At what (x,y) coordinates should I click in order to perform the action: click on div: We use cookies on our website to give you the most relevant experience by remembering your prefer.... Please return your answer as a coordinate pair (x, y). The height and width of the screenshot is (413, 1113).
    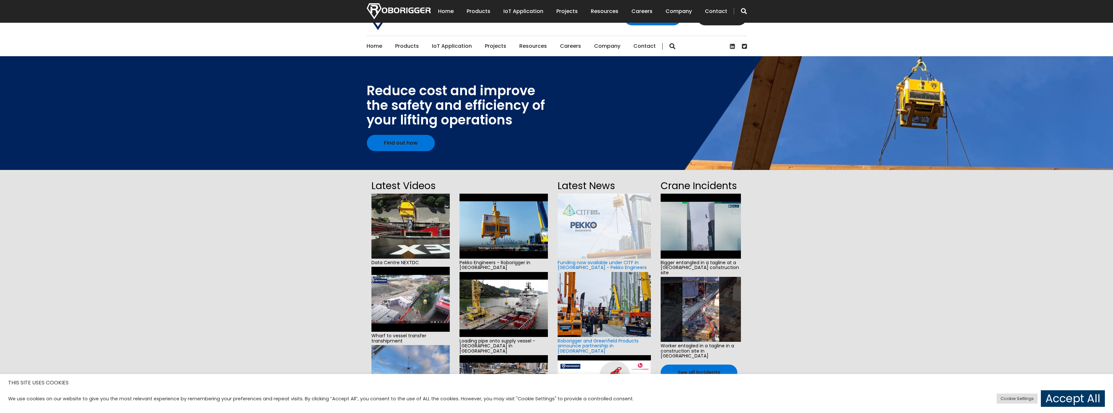
    Looking at the image, I should click on (392, 399).